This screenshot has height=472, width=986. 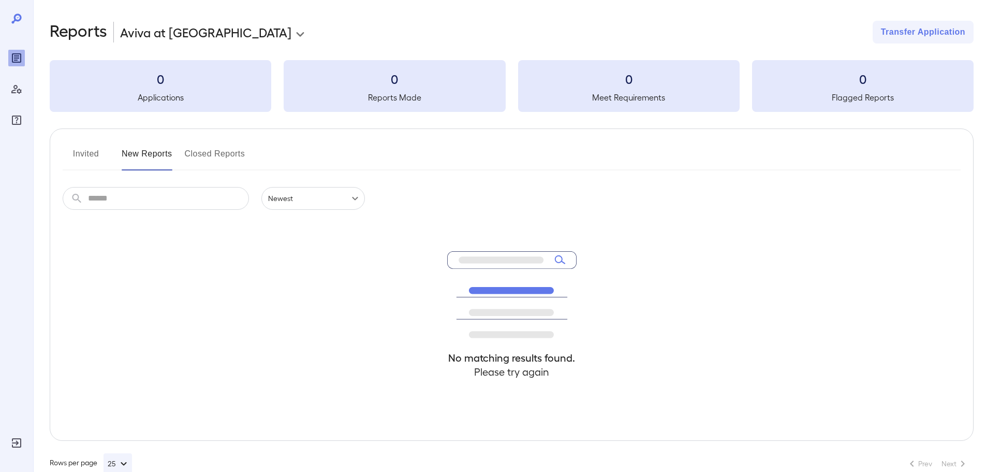 What do you see at coordinates (147, 158) in the screenshot?
I see `button: New Reports` at bounding box center [147, 158].